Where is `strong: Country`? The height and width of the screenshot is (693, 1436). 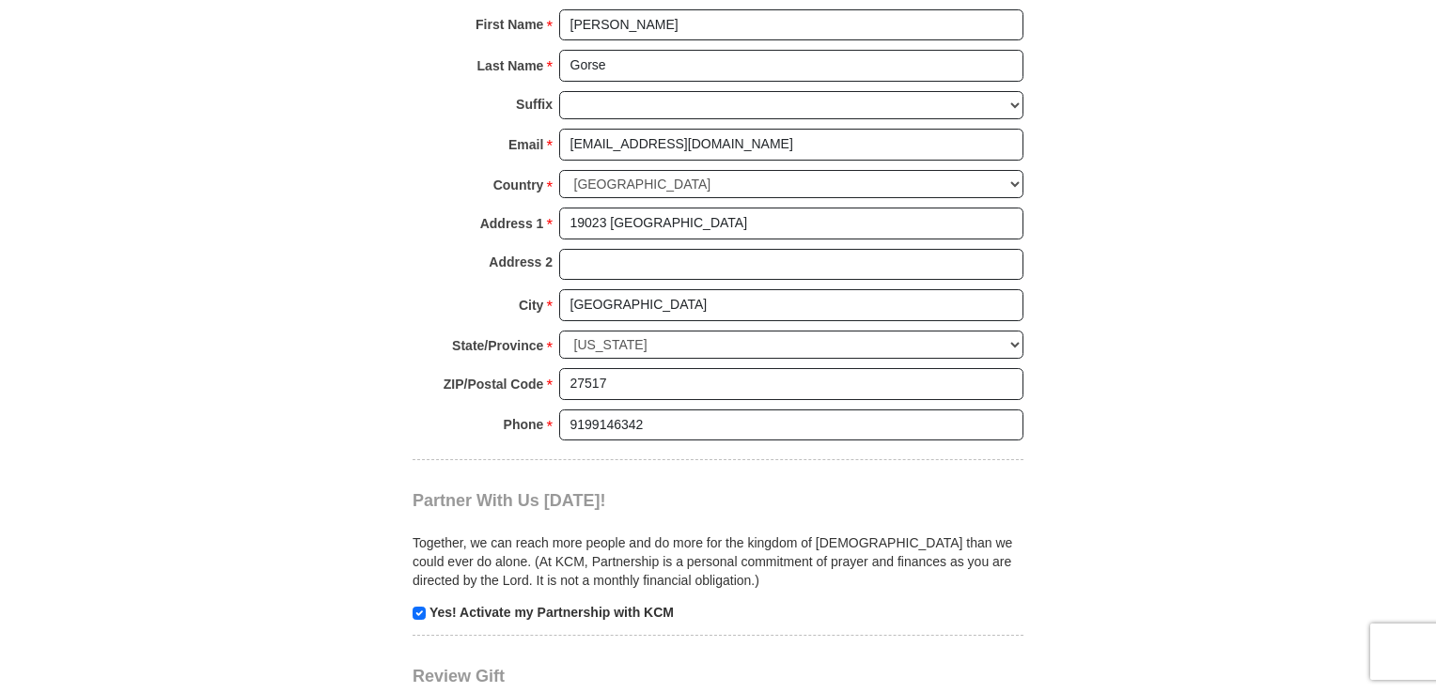 strong: Country is located at coordinates (519, 185).